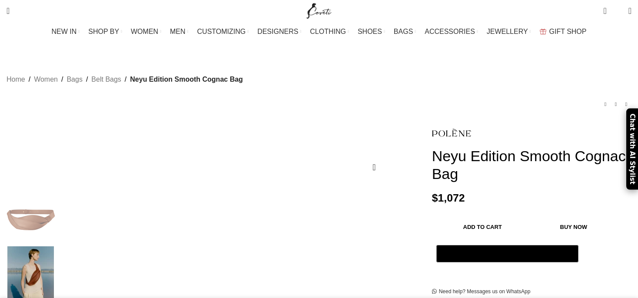  I want to click on span: JEWELLERY, so click(507, 31).